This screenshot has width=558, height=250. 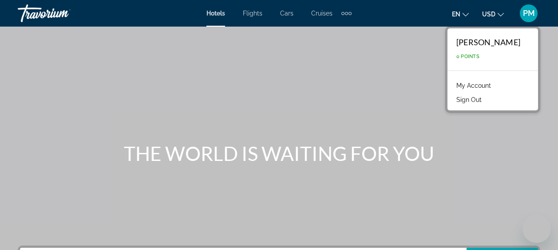 I want to click on span: Cars, so click(x=287, y=13).